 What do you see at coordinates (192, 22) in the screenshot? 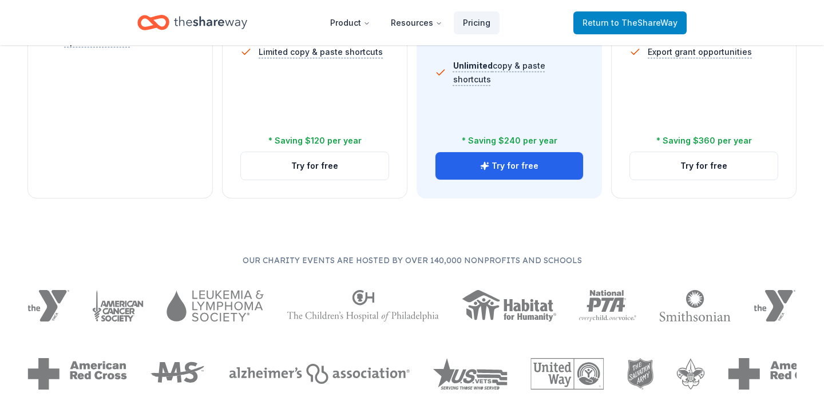
I see `a: Home` at bounding box center [192, 22].